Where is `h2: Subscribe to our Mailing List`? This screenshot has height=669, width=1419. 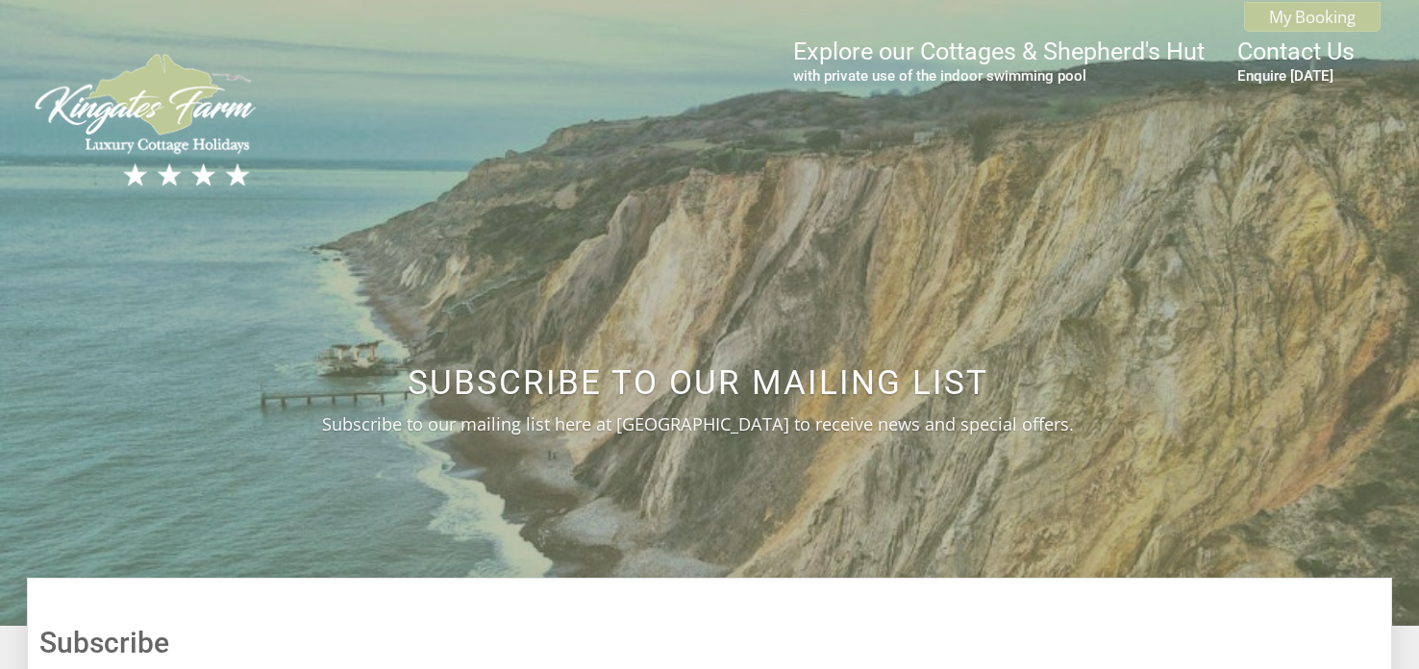
h2: Subscribe to our Mailing List is located at coordinates (698, 382).